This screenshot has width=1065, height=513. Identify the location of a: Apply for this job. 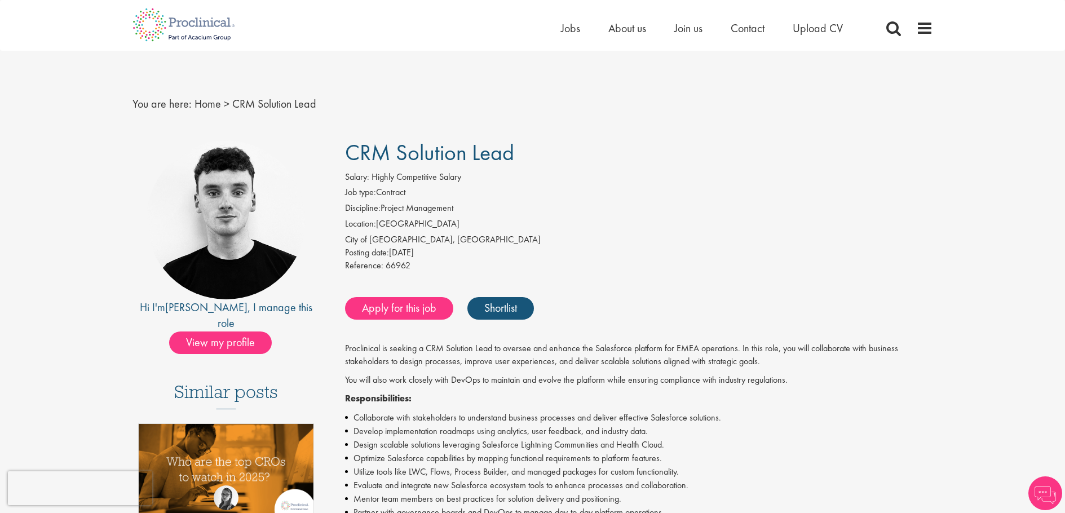
(399, 308).